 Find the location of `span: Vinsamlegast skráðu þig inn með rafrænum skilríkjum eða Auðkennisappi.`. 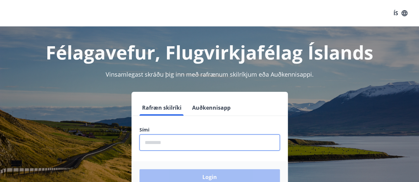

span: Vinsamlegast skráðu þig inn með rafrænum skilríkjum eða Auðkennisappi. is located at coordinates (210, 74).